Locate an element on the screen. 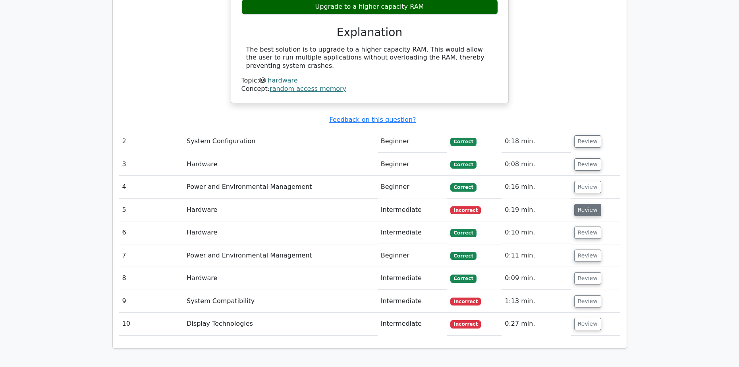  td: 0:09 min. is located at coordinates (536, 278).